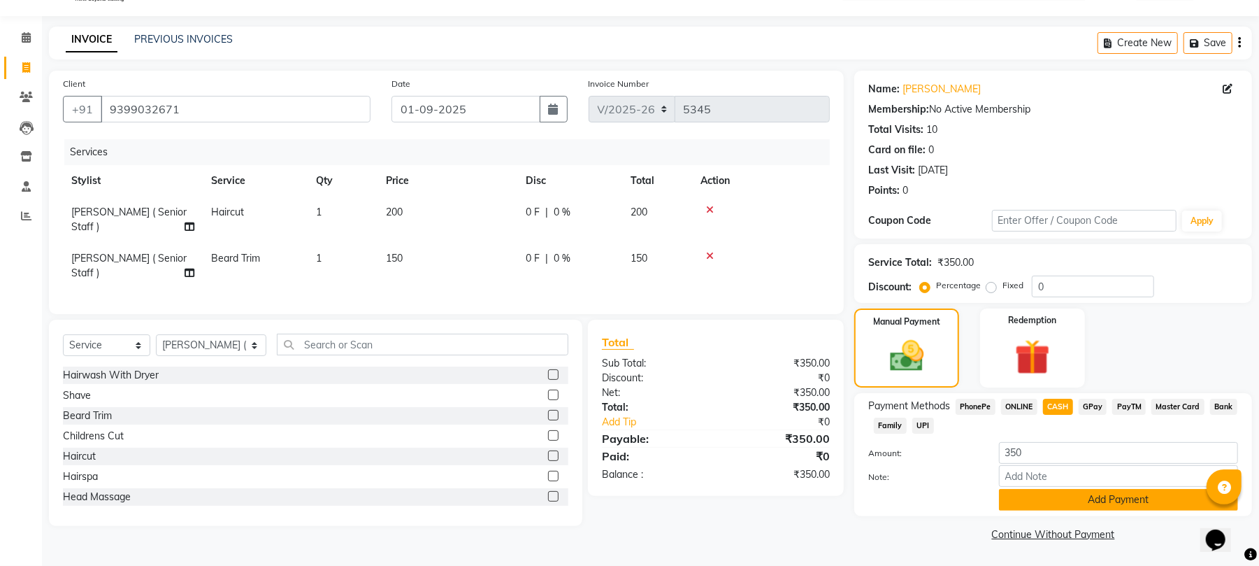 This screenshot has height=566, width=1259. What do you see at coordinates (255, 180) in the screenshot?
I see `th: Service` at bounding box center [255, 180].